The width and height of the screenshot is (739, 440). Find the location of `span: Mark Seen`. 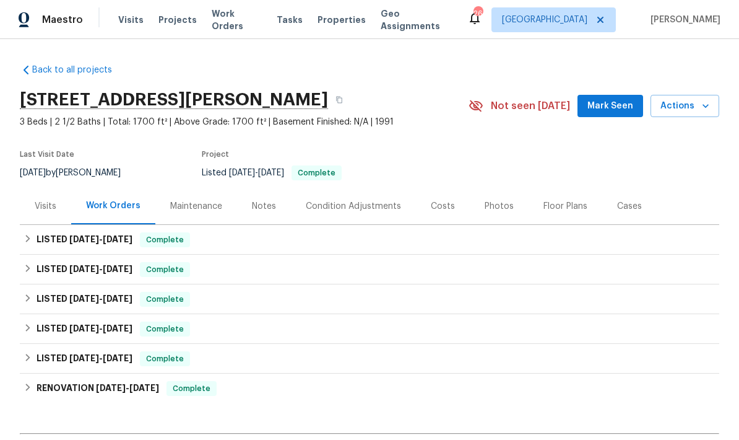

span: Mark Seen is located at coordinates (610, 106).